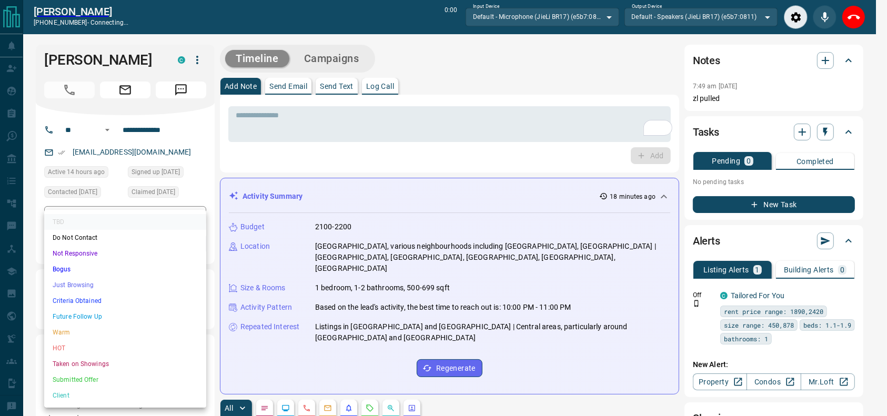 The height and width of the screenshot is (416, 887). I want to click on li: HOT, so click(125, 348).